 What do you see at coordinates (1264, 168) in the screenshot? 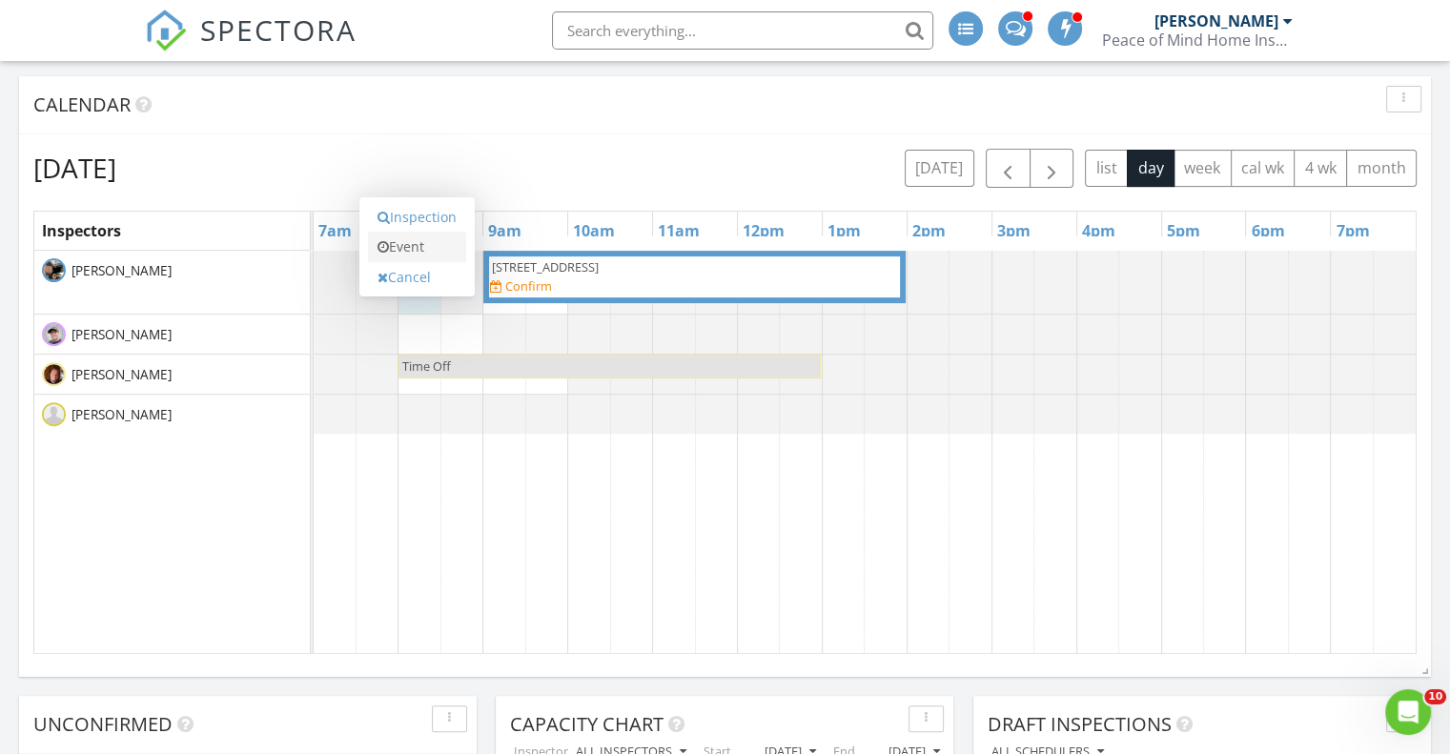
I see `button: cal wk` at bounding box center [1264, 168].